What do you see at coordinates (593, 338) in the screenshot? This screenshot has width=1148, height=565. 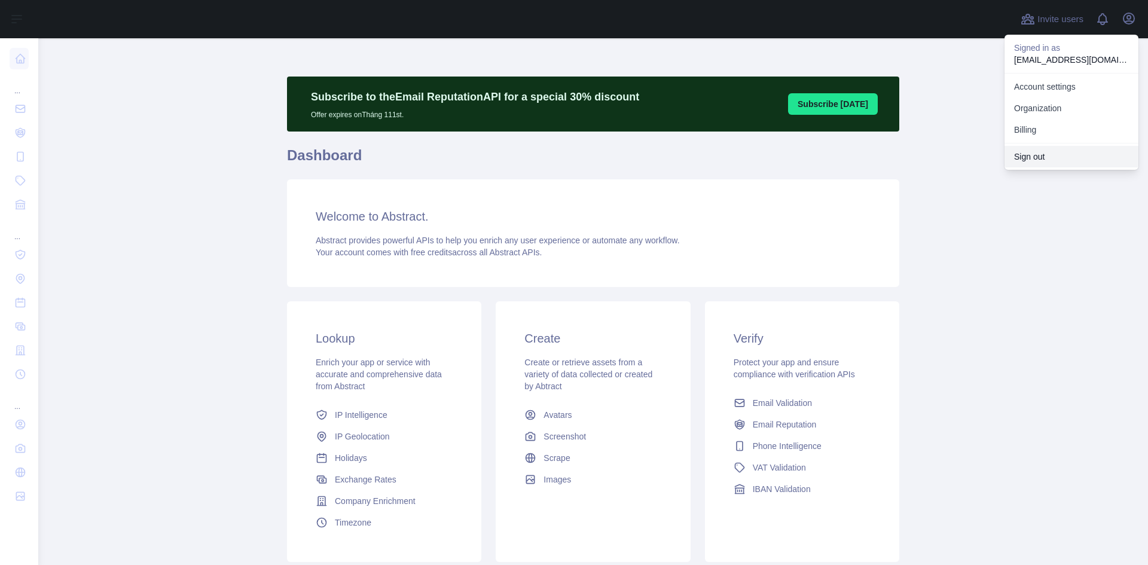 I see `h3: Create` at bounding box center [593, 338].